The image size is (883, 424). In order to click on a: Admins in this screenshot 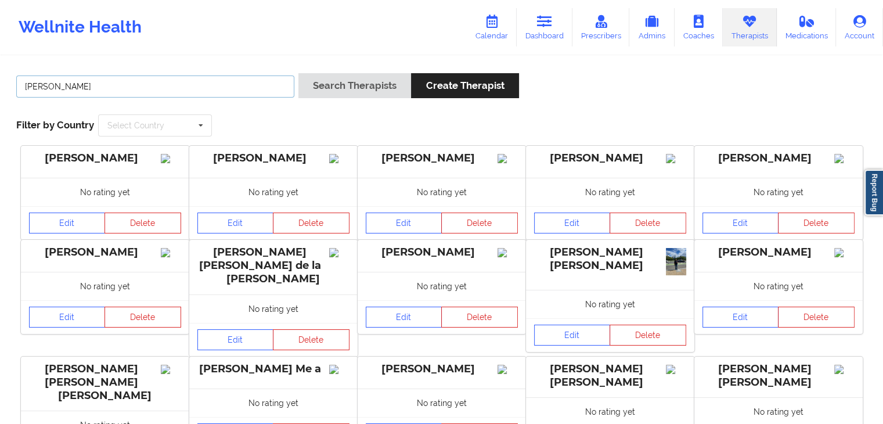, I will do `click(652, 27)`.